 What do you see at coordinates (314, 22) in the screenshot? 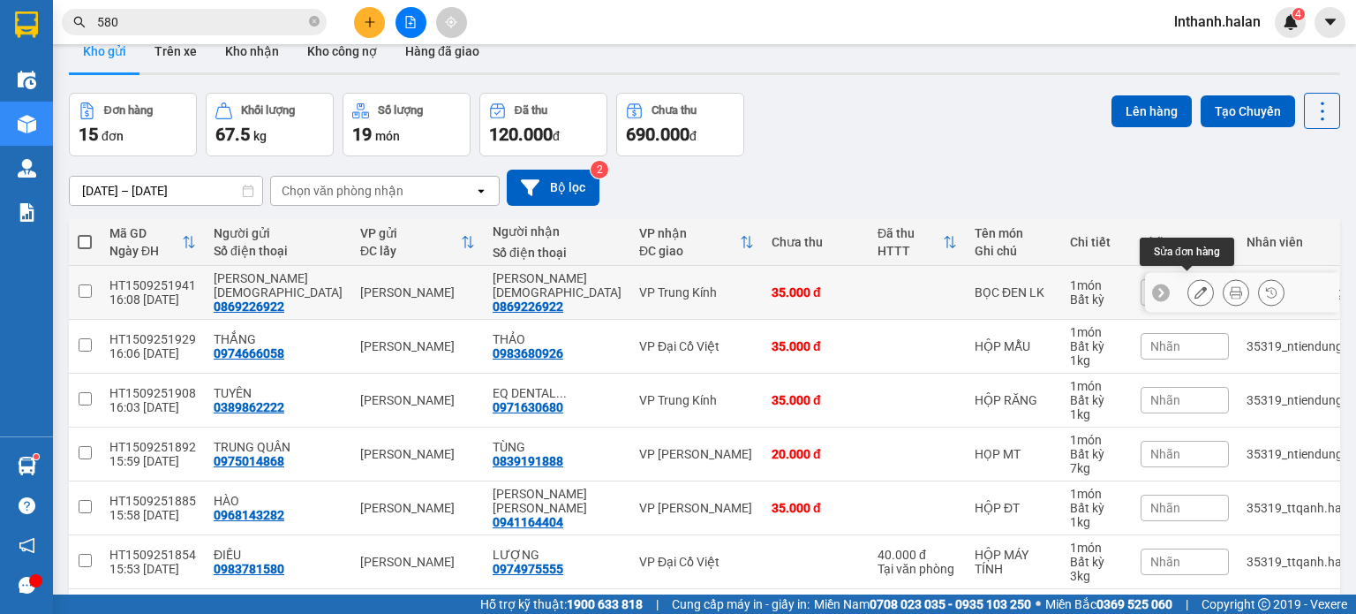
I see `span: close-circle` at bounding box center [314, 22].